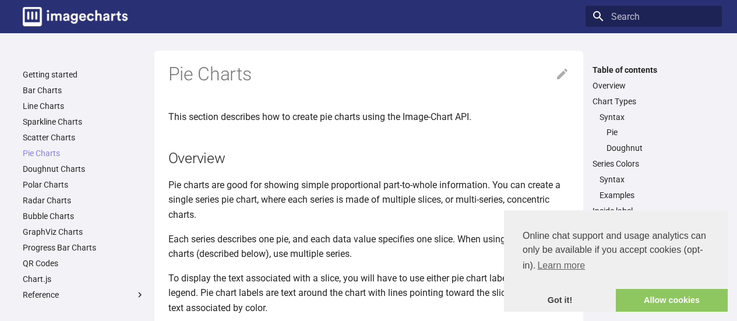  I want to click on a: Line Charts, so click(84, 106).